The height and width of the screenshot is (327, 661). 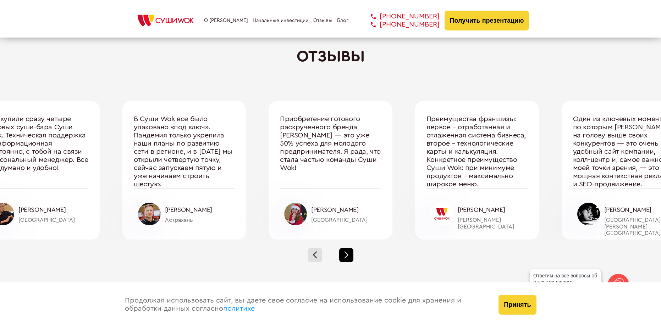 What do you see at coordinates (280, 21) in the screenshot?
I see `a: Начальные инвестиции` at bounding box center [280, 21].